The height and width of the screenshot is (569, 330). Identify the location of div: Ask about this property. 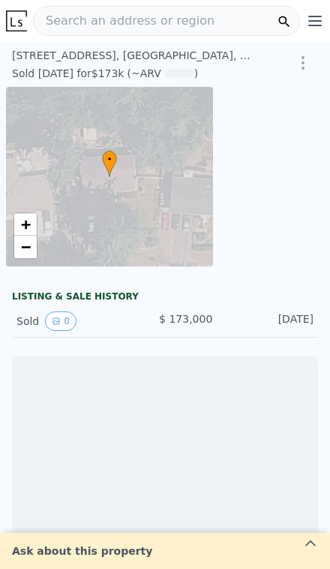
(82, 551).